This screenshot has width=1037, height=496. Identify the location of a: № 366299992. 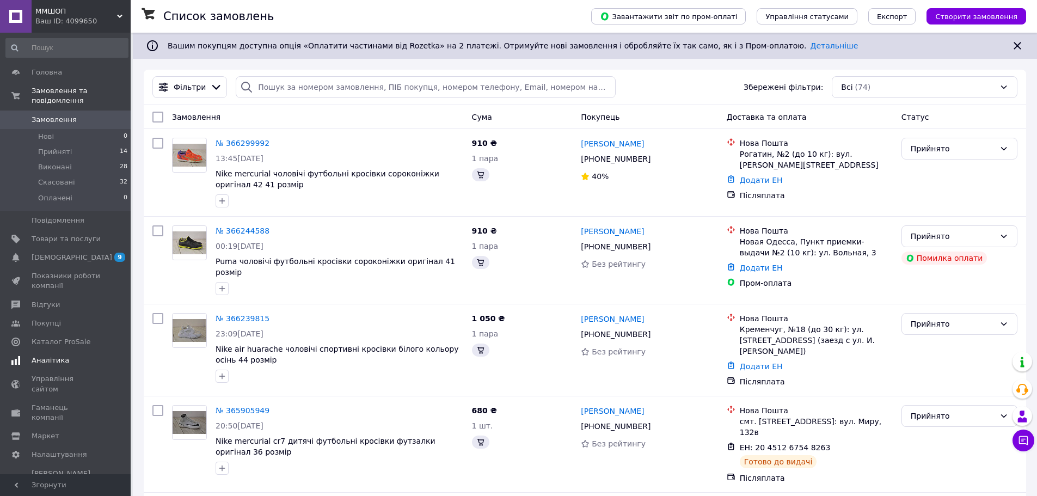
(242, 143).